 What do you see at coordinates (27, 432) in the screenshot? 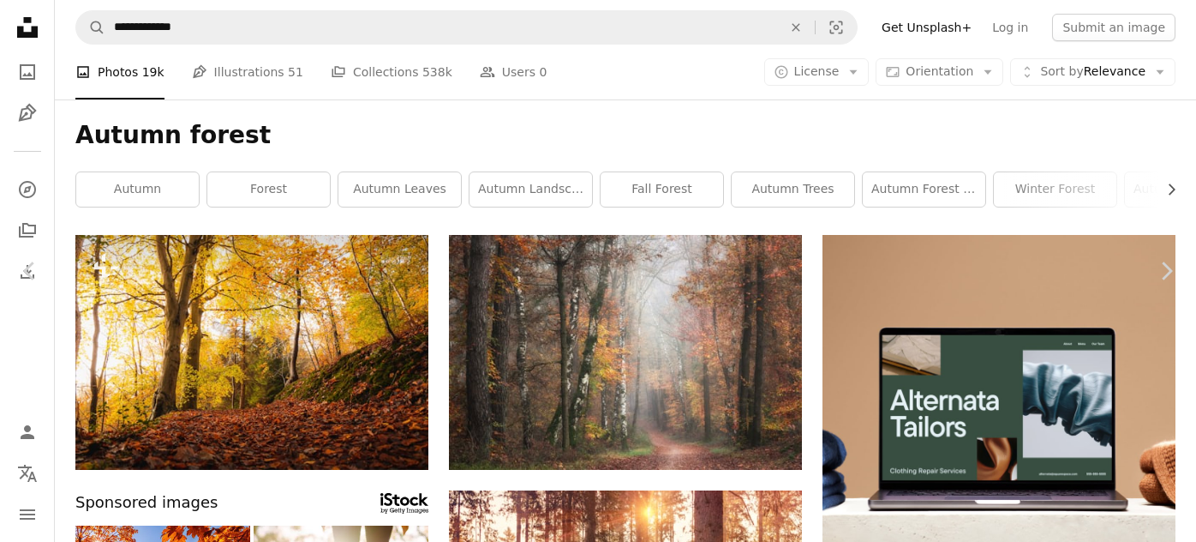
I see `a: Log in / Sign up` at bounding box center [27, 432].